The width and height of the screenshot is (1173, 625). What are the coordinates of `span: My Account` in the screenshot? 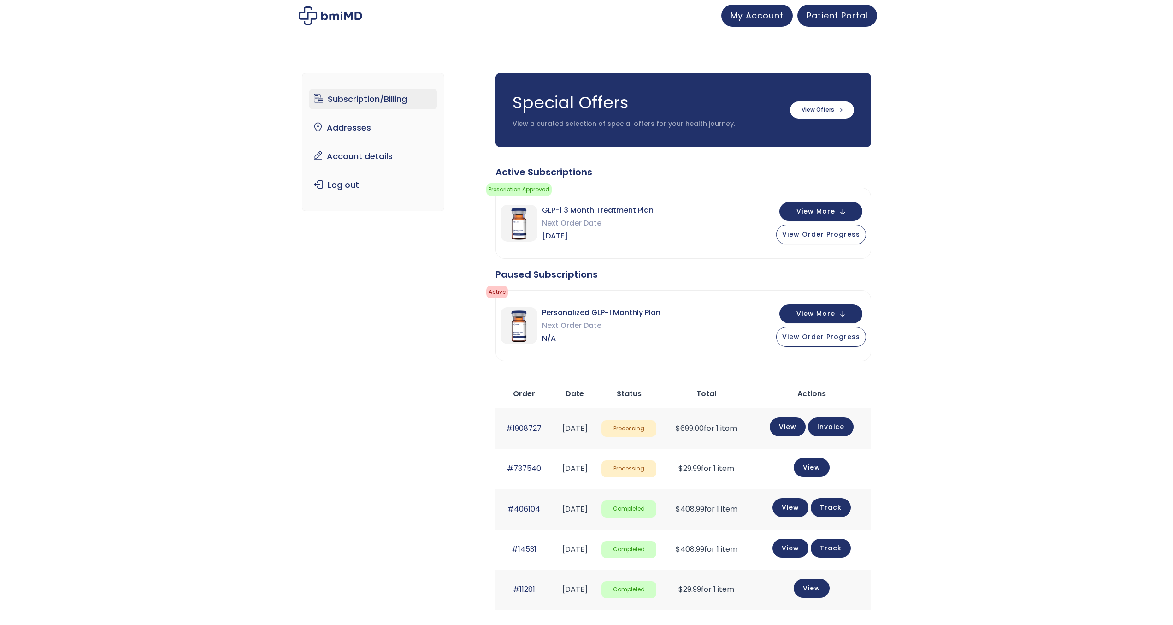 It's located at (757, 15).